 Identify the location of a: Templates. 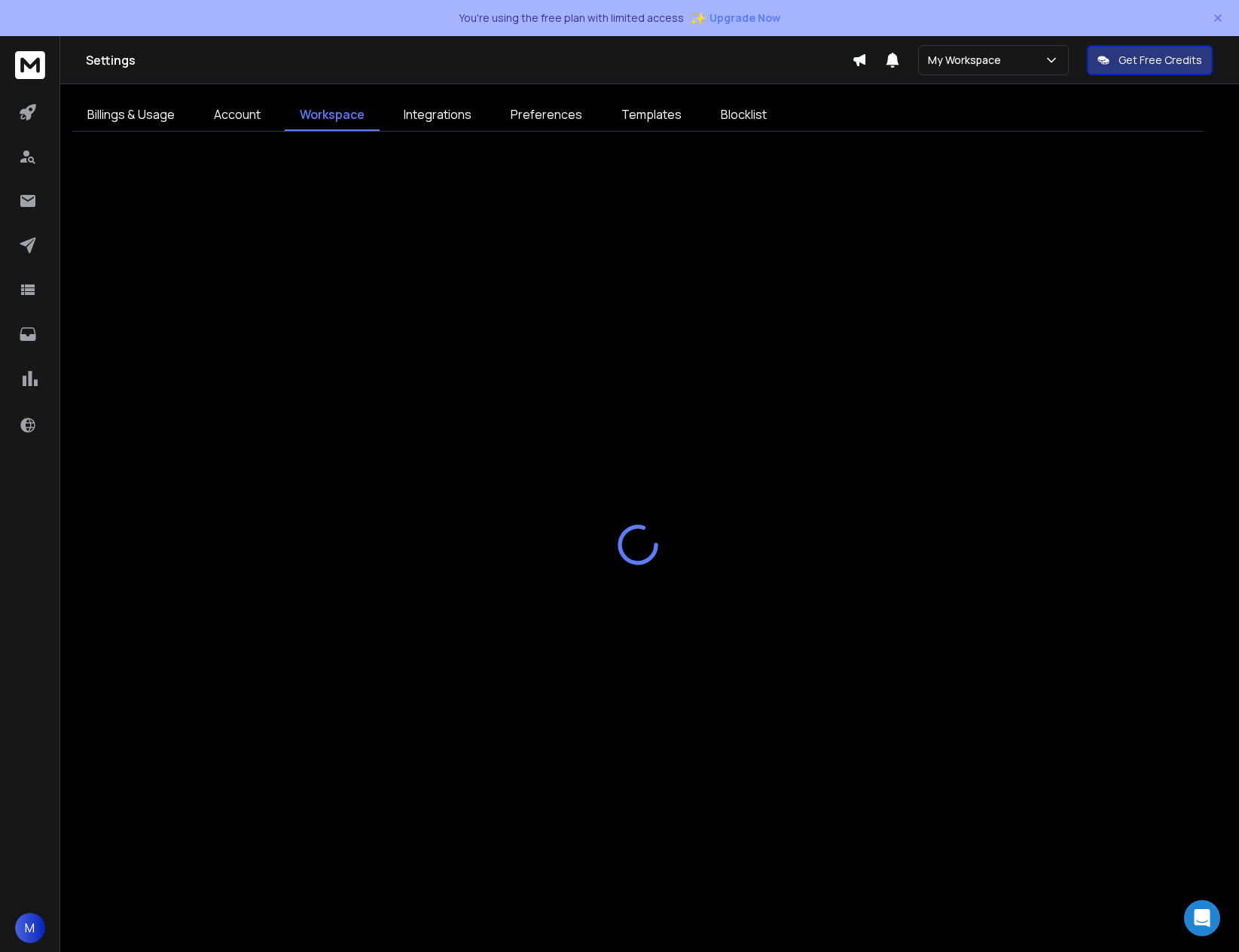
(652, 116).